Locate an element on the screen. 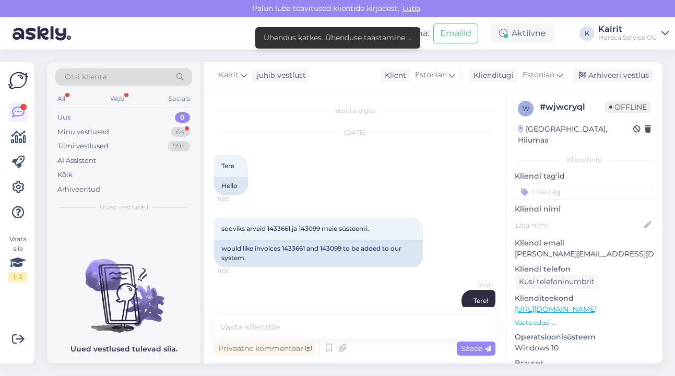  div: Privaatne kommentaar is located at coordinates (265, 348).